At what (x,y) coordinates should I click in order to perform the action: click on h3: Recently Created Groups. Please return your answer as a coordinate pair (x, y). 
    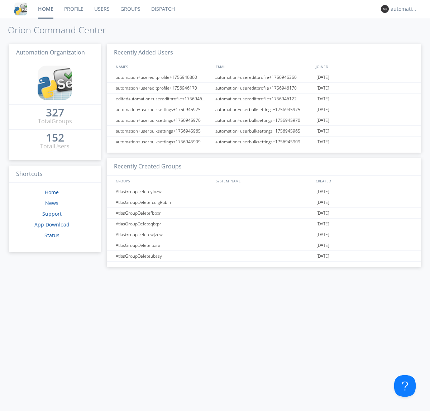
    Looking at the image, I should click on (264, 167).